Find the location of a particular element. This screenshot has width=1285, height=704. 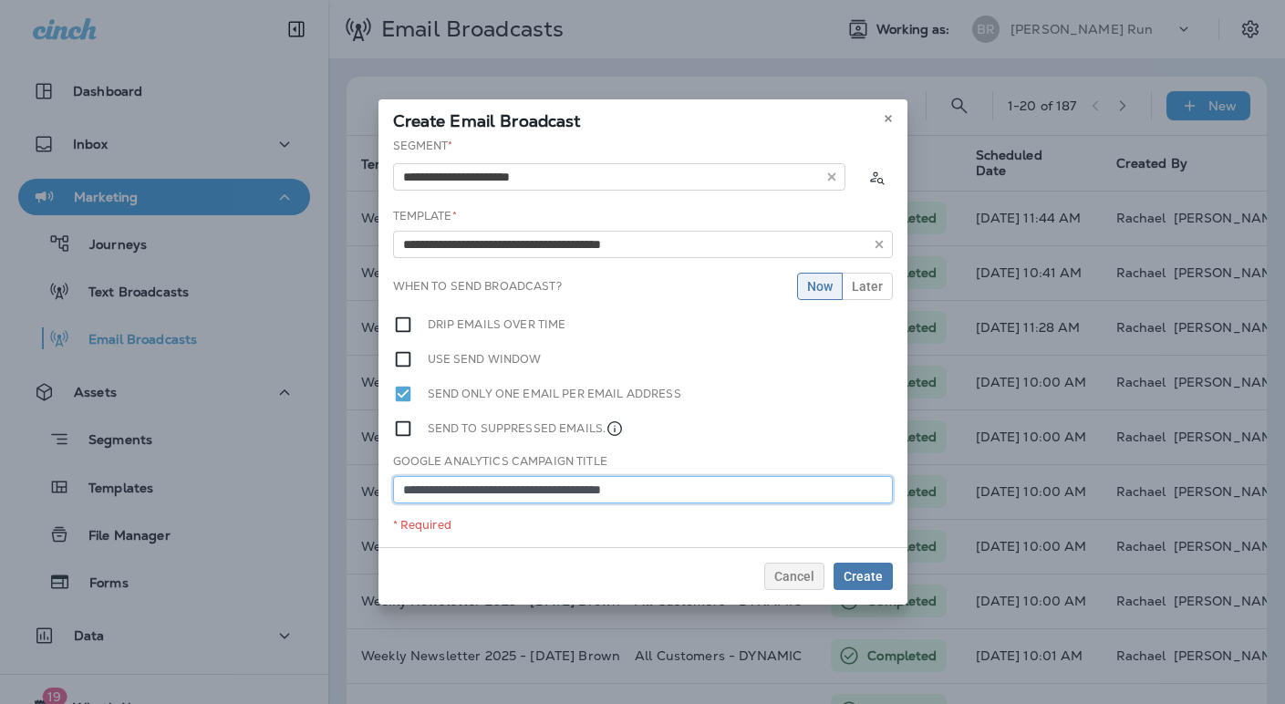

label: Send to suppressed emails. is located at coordinates (526, 429).